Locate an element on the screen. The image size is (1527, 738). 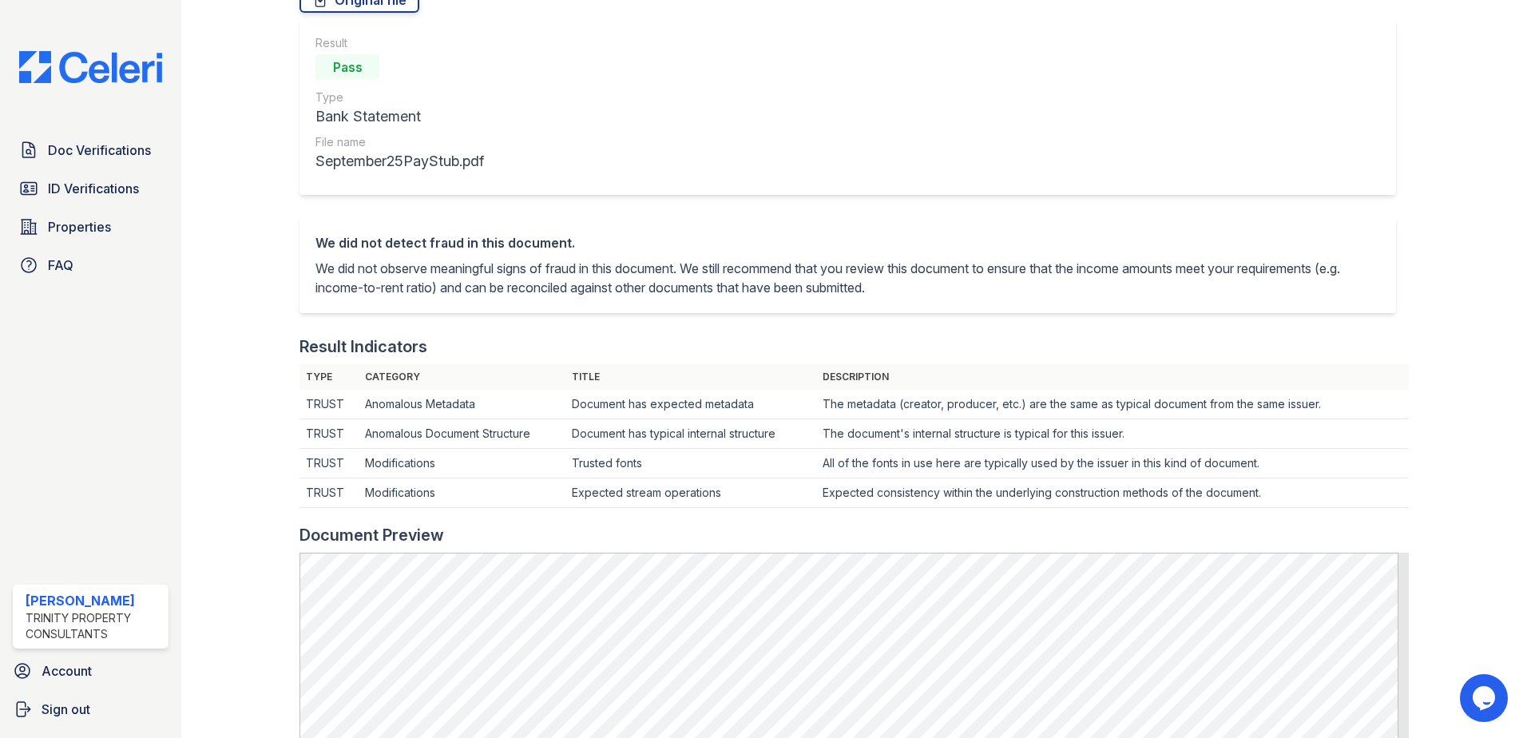
div: Trinity Property Consultants is located at coordinates (93, 626).